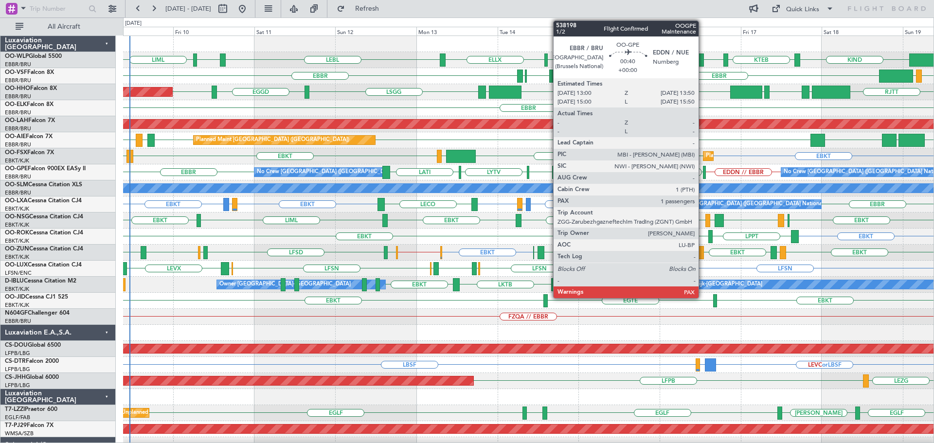  I want to click on a: T7-LZZIPraetor 600, so click(31, 410).